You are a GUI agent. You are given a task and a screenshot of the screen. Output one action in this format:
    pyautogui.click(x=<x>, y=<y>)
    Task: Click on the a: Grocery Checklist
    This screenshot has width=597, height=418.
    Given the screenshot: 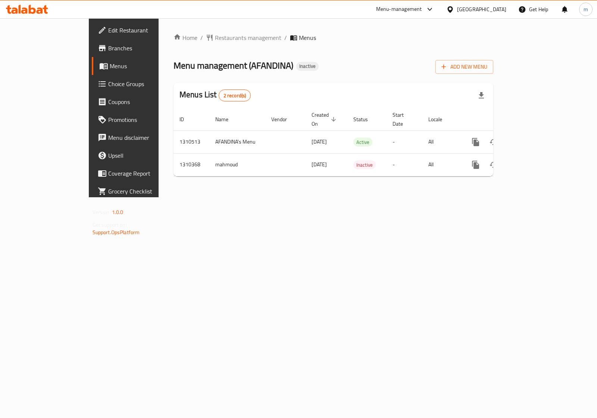 What is the action you would take?
    pyautogui.click(x=140, y=191)
    